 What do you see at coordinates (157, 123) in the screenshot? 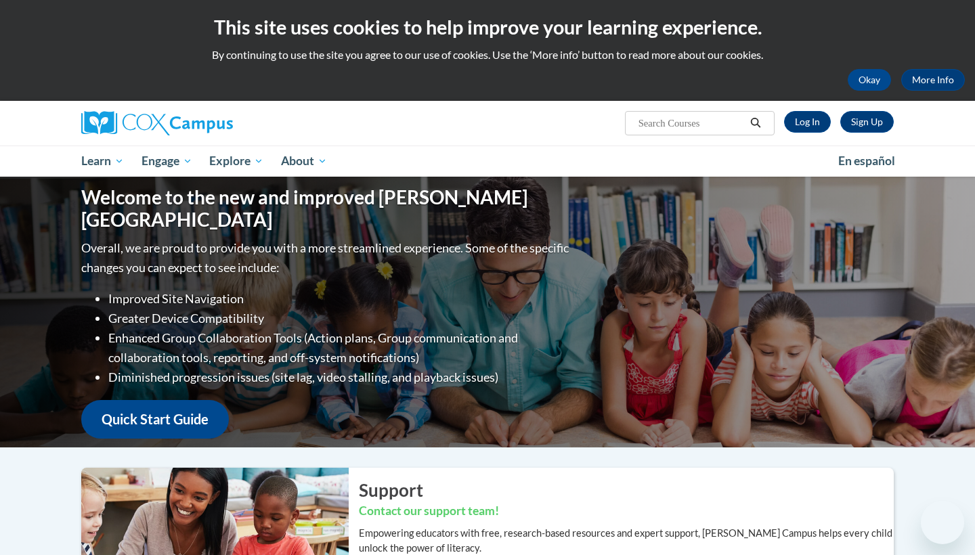
I see `img: Cox Campus` at bounding box center [157, 123].